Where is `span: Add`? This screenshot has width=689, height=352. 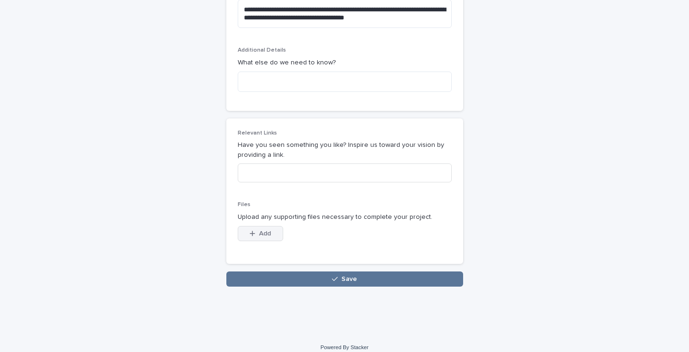 span: Add is located at coordinates (265, 234).